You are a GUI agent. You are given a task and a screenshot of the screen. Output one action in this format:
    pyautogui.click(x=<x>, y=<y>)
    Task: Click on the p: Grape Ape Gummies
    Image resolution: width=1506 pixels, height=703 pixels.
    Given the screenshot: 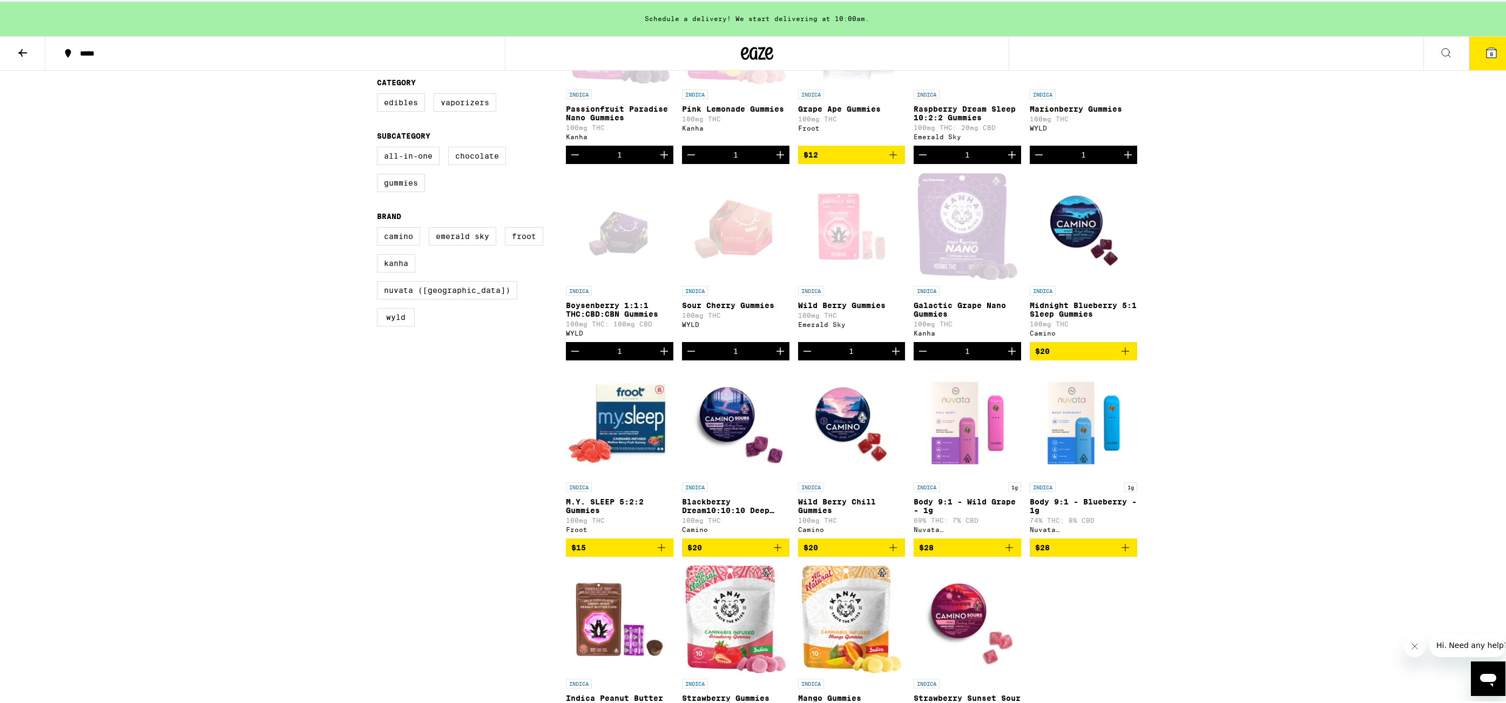 What is the action you would take?
    pyautogui.click(x=851, y=107)
    